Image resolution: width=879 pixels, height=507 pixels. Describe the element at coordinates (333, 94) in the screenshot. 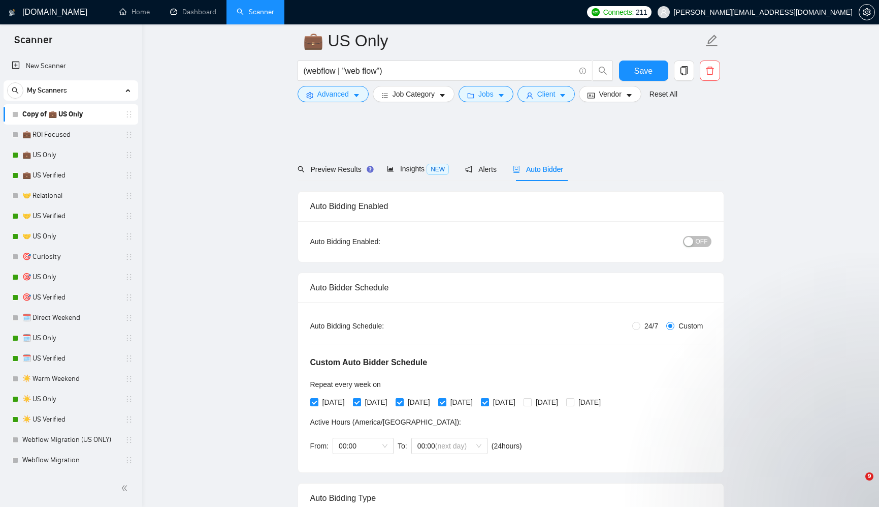

I see `button: settingAdvancedcaret-down` at that location.